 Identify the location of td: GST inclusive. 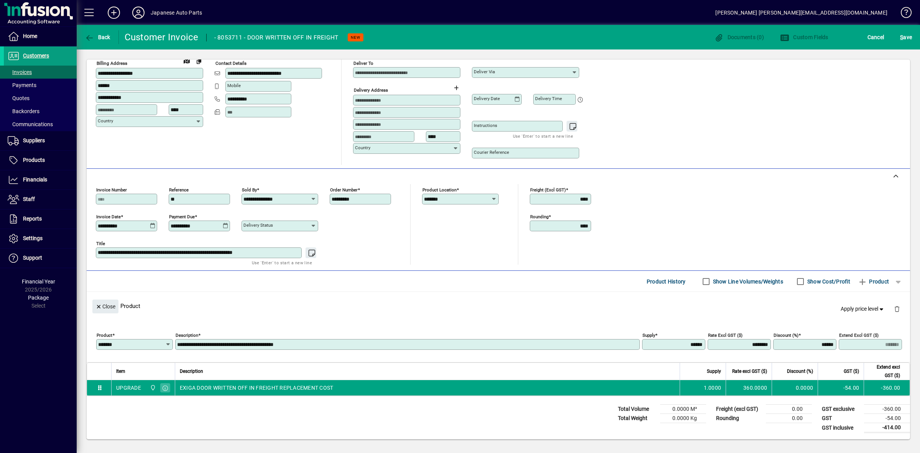
(841, 428).